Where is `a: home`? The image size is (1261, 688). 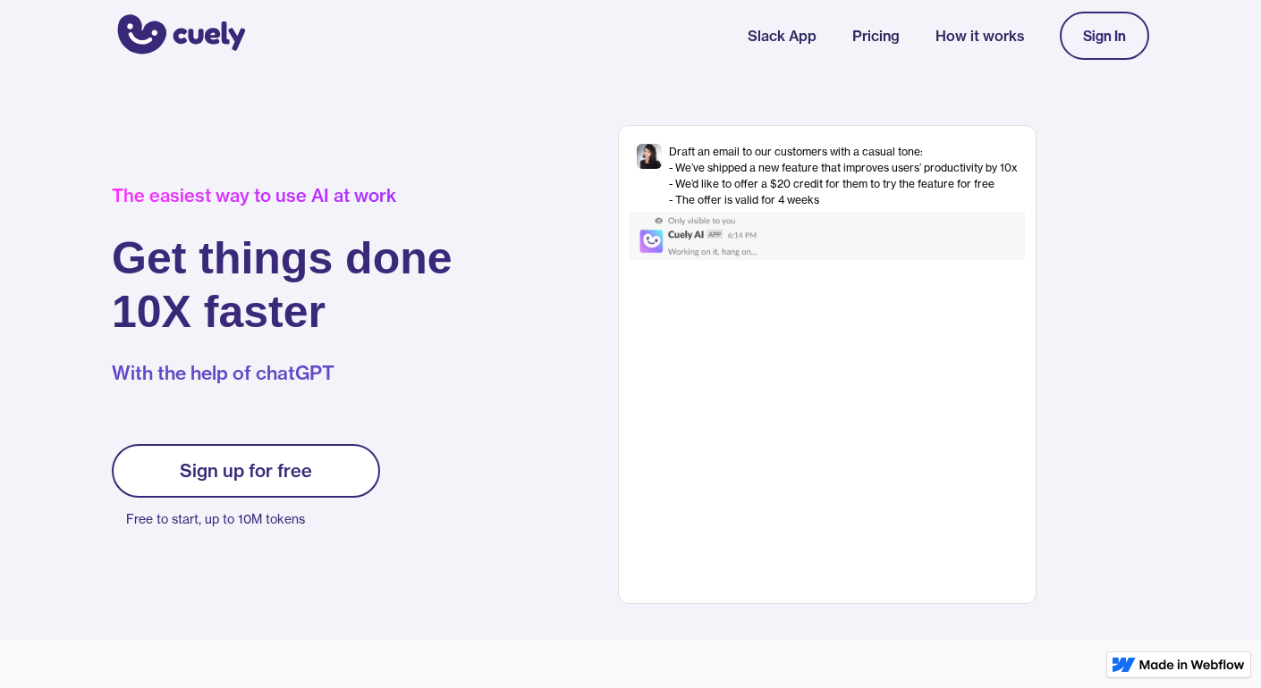
a: home is located at coordinates (179, 36).